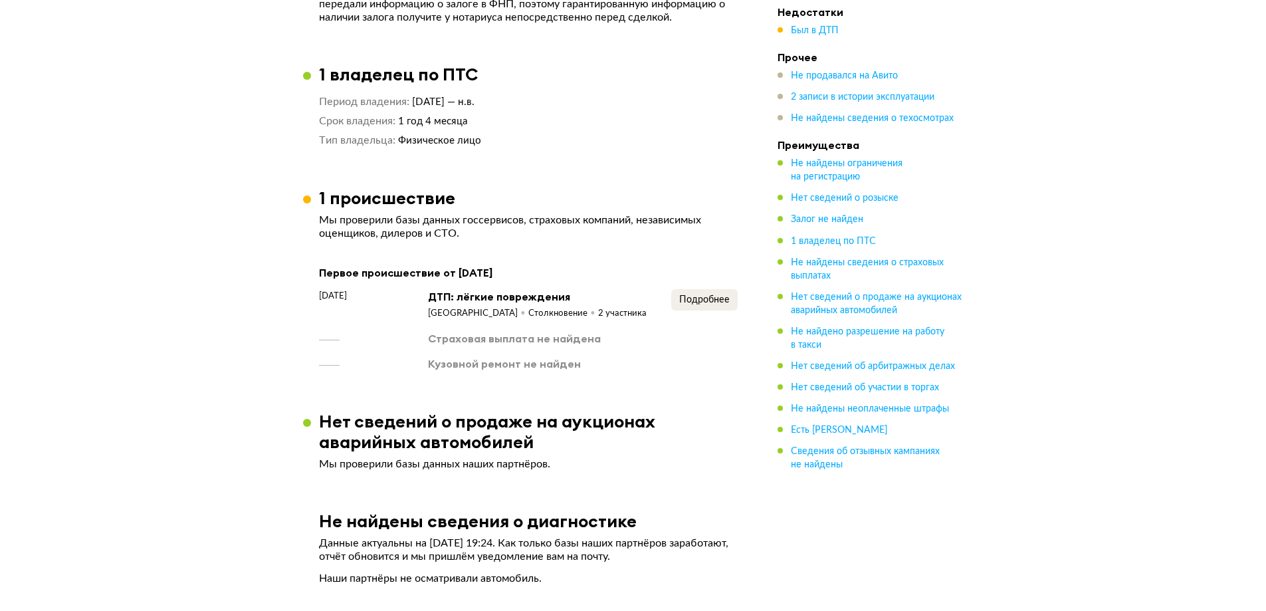 The width and height of the screenshot is (1266, 611). What do you see at coordinates (478, 521) in the screenshot?
I see `h3: Не найдены сведения о диагностике` at bounding box center [478, 521].